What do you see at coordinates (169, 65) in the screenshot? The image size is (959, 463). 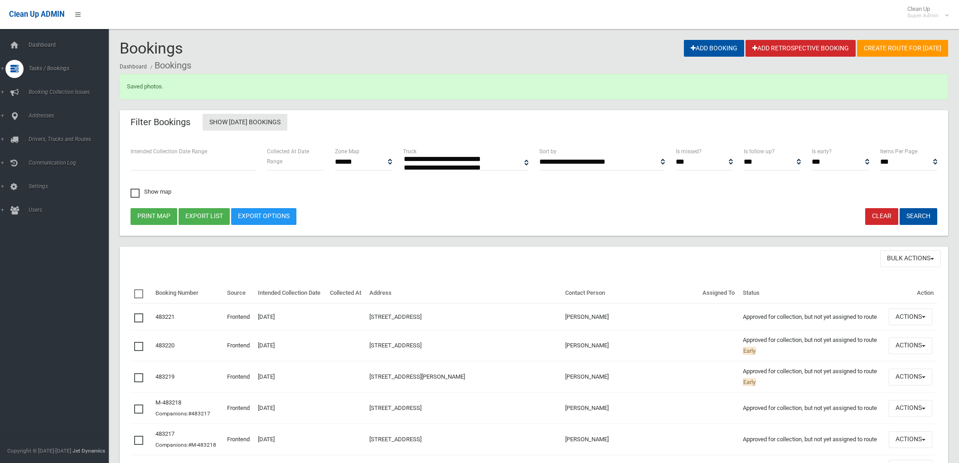 I see `li: Bookings` at bounding box center [169, 65].